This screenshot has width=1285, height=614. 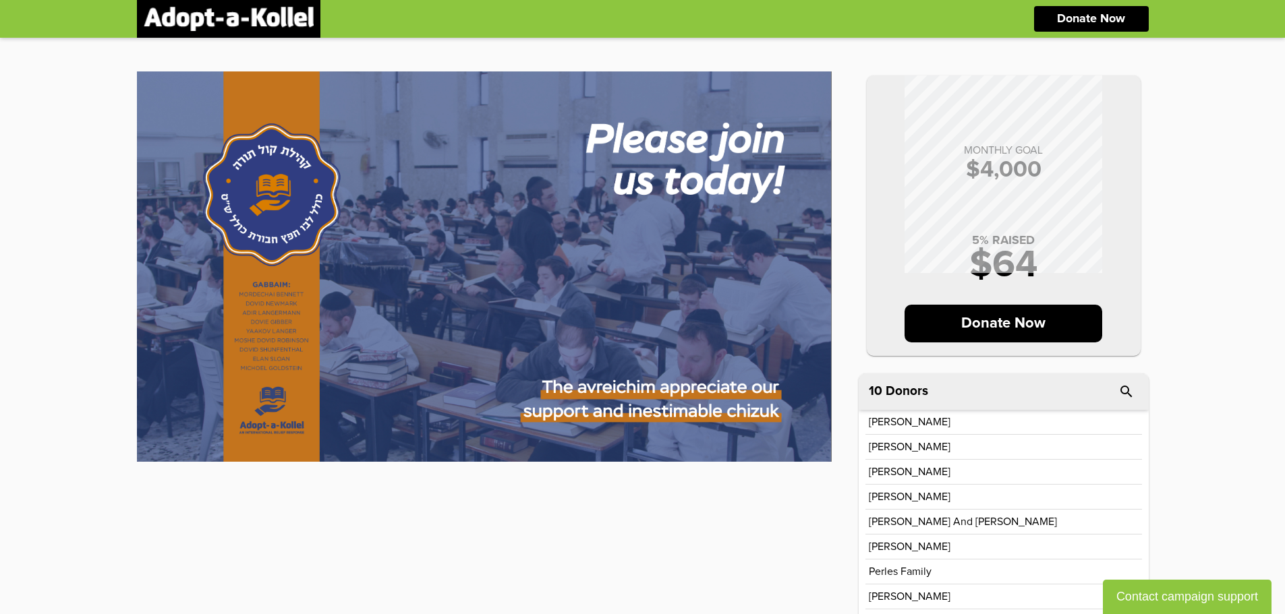 I want to click on img: wIXMKzDbdW.sHfyl5CMYm.jpg, so click(x=484, y=266).